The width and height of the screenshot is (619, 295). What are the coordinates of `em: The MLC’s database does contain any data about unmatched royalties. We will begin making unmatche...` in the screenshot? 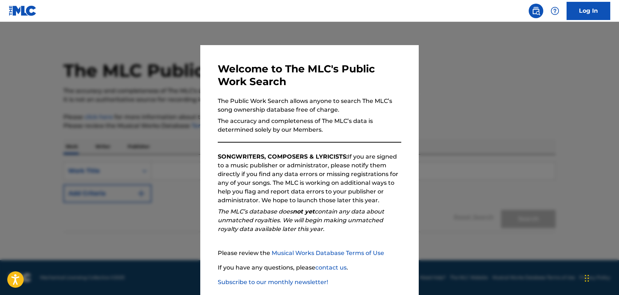 It's located at (301, 220).